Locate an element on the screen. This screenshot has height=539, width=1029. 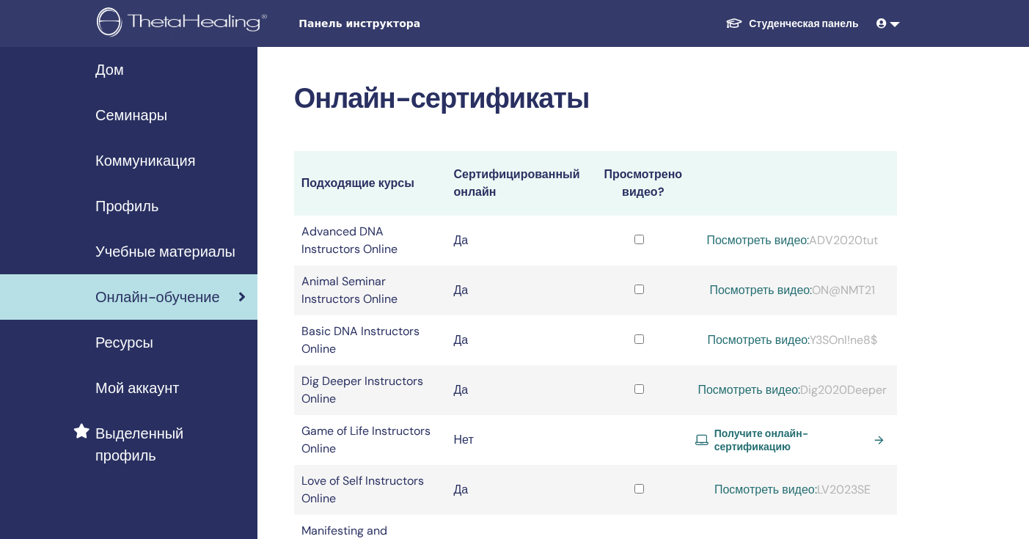
div: ON@NMT21 is located at coordinates (792, 290).